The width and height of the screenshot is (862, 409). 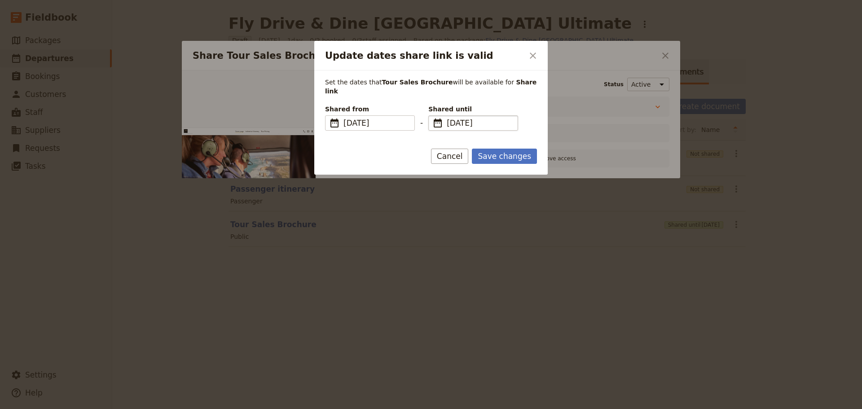 What do you see at coordinates (50, 13) in the screenshot?
I see `img: Great Private Tours logo` at bounding box center [50, 13].